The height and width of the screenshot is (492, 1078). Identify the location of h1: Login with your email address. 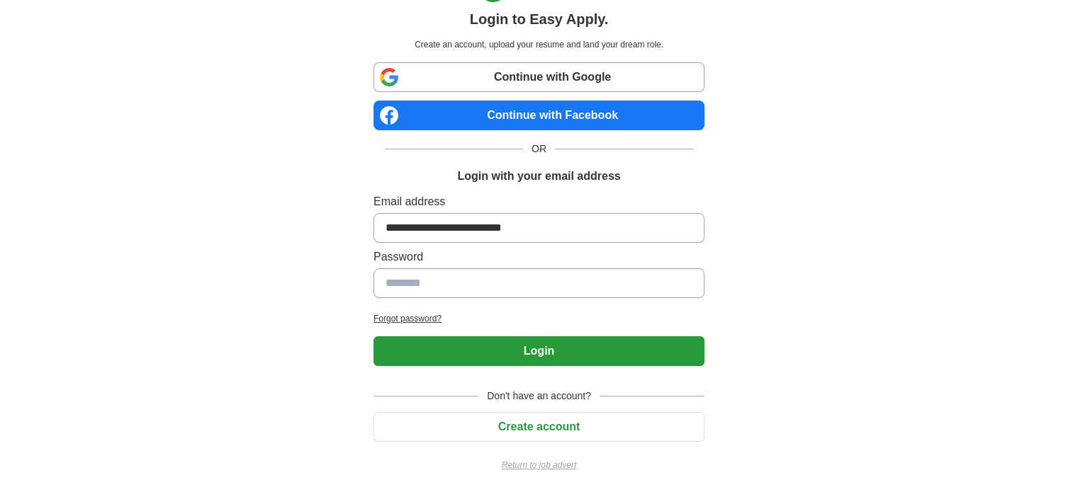
(539, 176).